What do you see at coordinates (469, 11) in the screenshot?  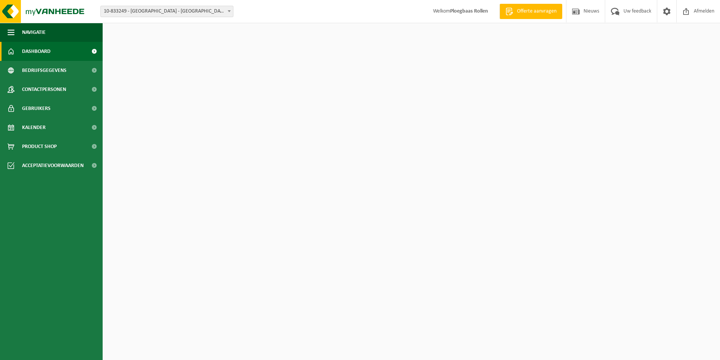 I see `strong: Ploegbaas Rollen` at bounding box center [469, 11].